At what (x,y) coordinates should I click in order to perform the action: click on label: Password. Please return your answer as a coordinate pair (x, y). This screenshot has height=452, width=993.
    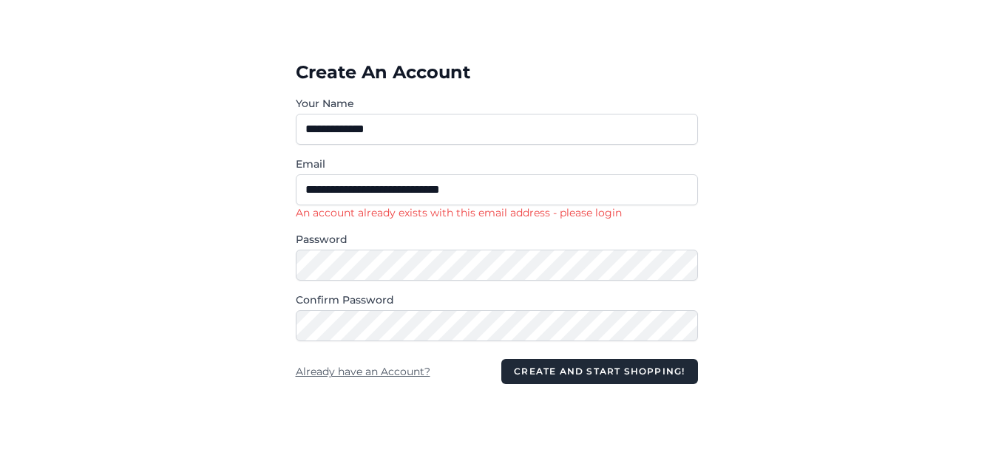
    Looking at the image, I should click on (497, 239).